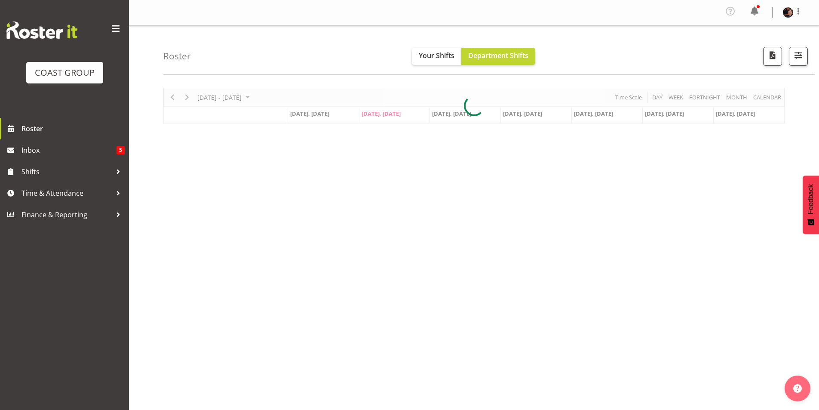  What do you see at coordinates (772, 56) in the screenshot?
I see `button: Download a PDF of the roster according to the set date range.` at bounding box center [772, 56].